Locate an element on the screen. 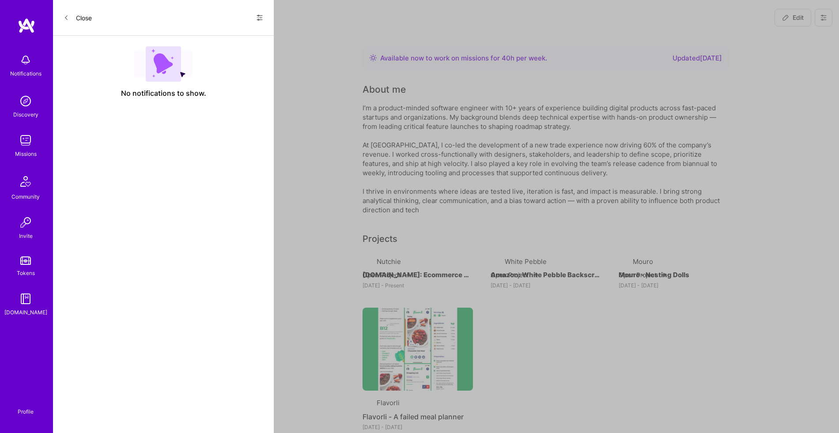 This screenshot has width=839, height=433. img: tokens is located at coordinates (26, 261).